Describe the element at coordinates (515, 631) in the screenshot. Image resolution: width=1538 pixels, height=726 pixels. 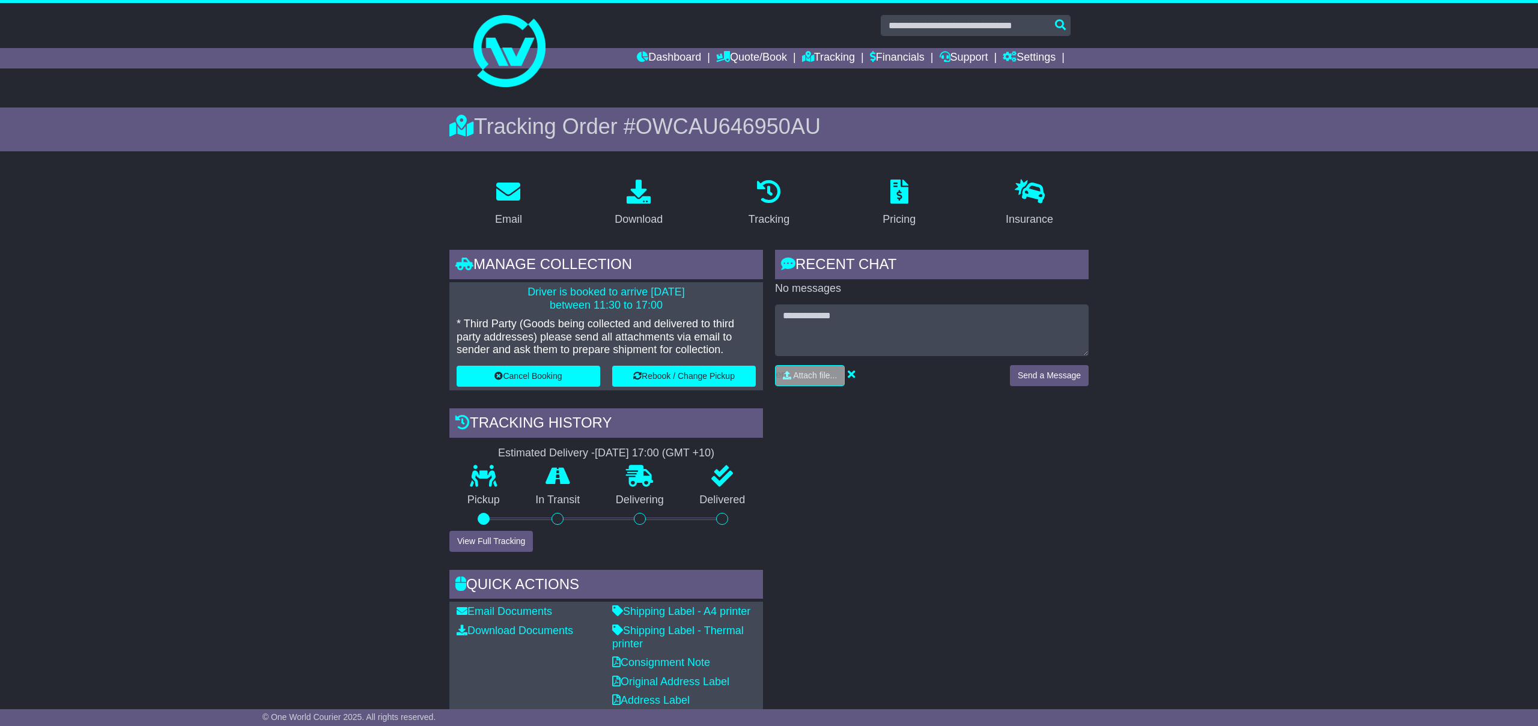
I see `a: Download Documents` at that location.